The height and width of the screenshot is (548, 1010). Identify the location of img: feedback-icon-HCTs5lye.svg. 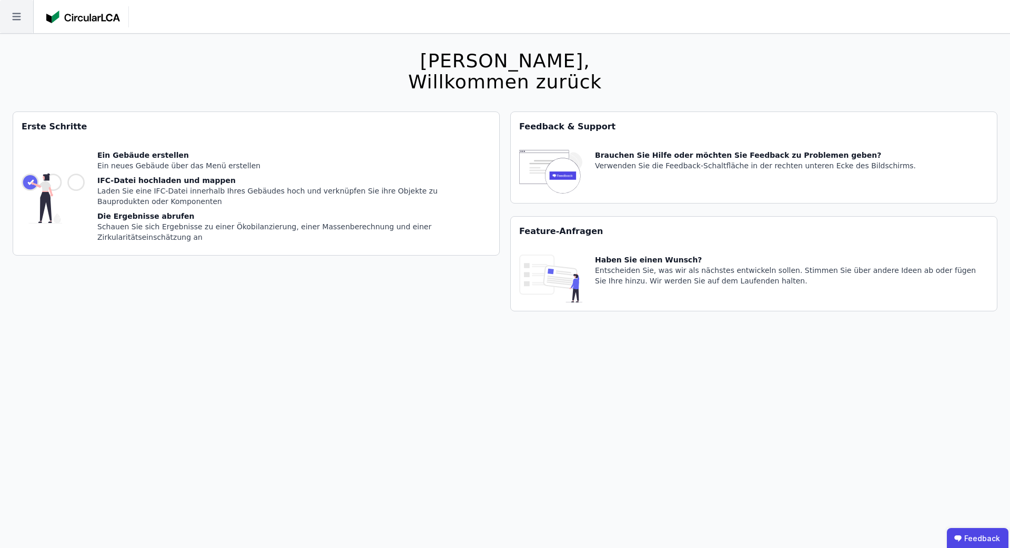
(551, 172).